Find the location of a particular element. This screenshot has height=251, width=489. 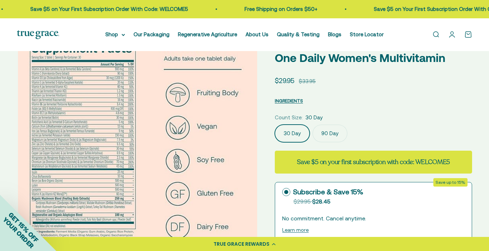

a: About Us is located at coordinates (257, 34).